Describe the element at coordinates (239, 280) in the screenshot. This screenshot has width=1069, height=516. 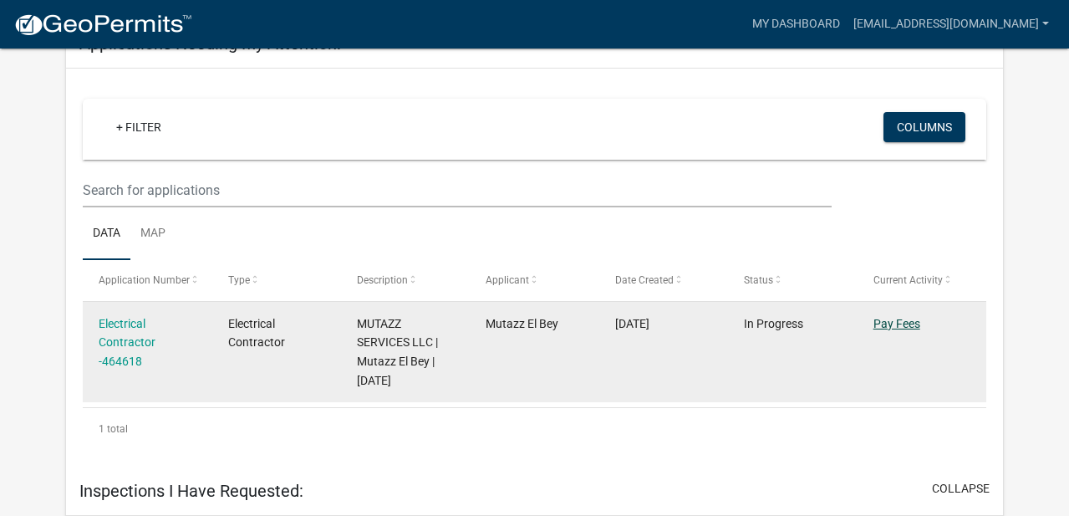
I see `span: Type` at that location.